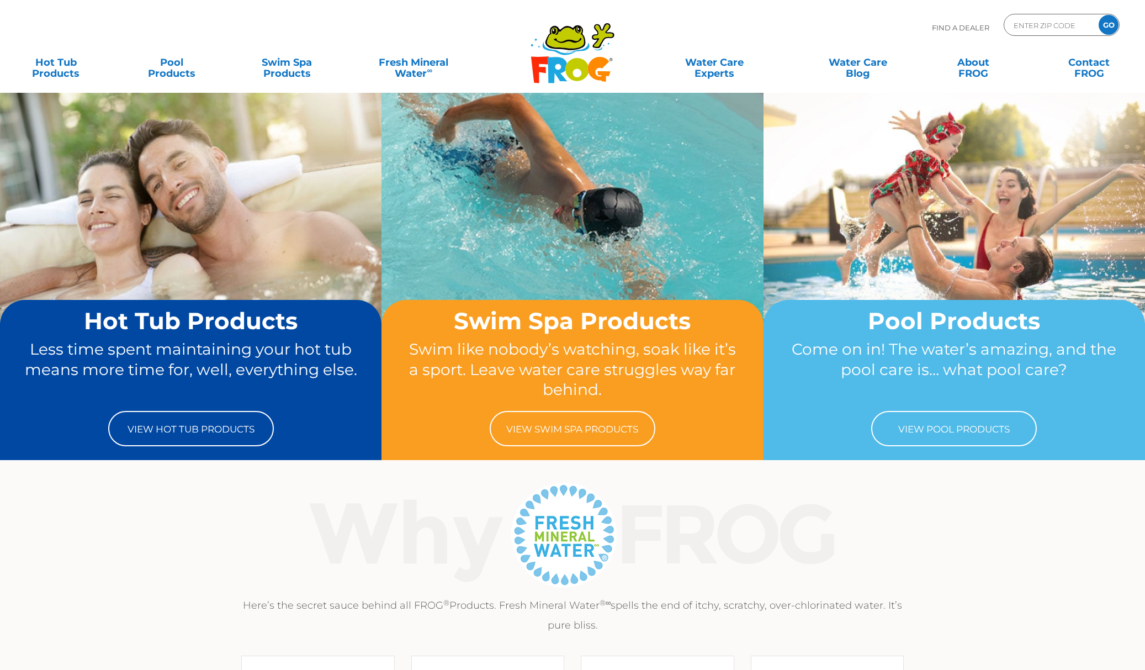  I want to click on p: Here’s the secret sauce behind all FROG Products. Fresh Mineral Water spells the end of itchy, sc..., so click(572, 615).